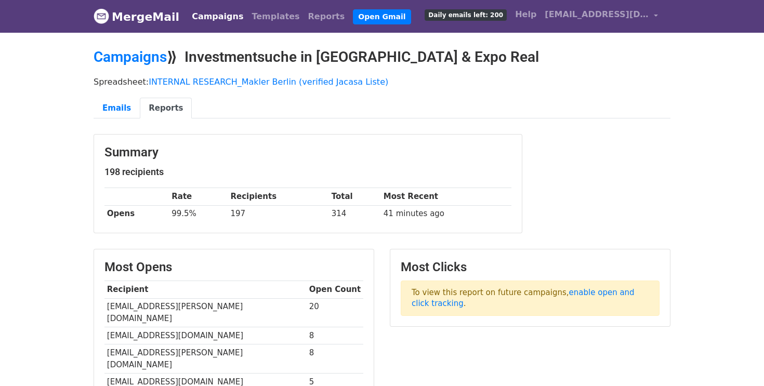  Describe the element at coordinates (446, 197) in the screenshot. I see `th: Most Recent` at that location.